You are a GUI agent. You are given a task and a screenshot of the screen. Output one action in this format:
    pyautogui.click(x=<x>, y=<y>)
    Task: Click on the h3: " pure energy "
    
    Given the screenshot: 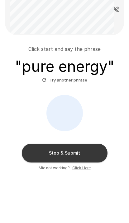 What is the action you would take?
    pyautogui.click(x=65, y=67)
    